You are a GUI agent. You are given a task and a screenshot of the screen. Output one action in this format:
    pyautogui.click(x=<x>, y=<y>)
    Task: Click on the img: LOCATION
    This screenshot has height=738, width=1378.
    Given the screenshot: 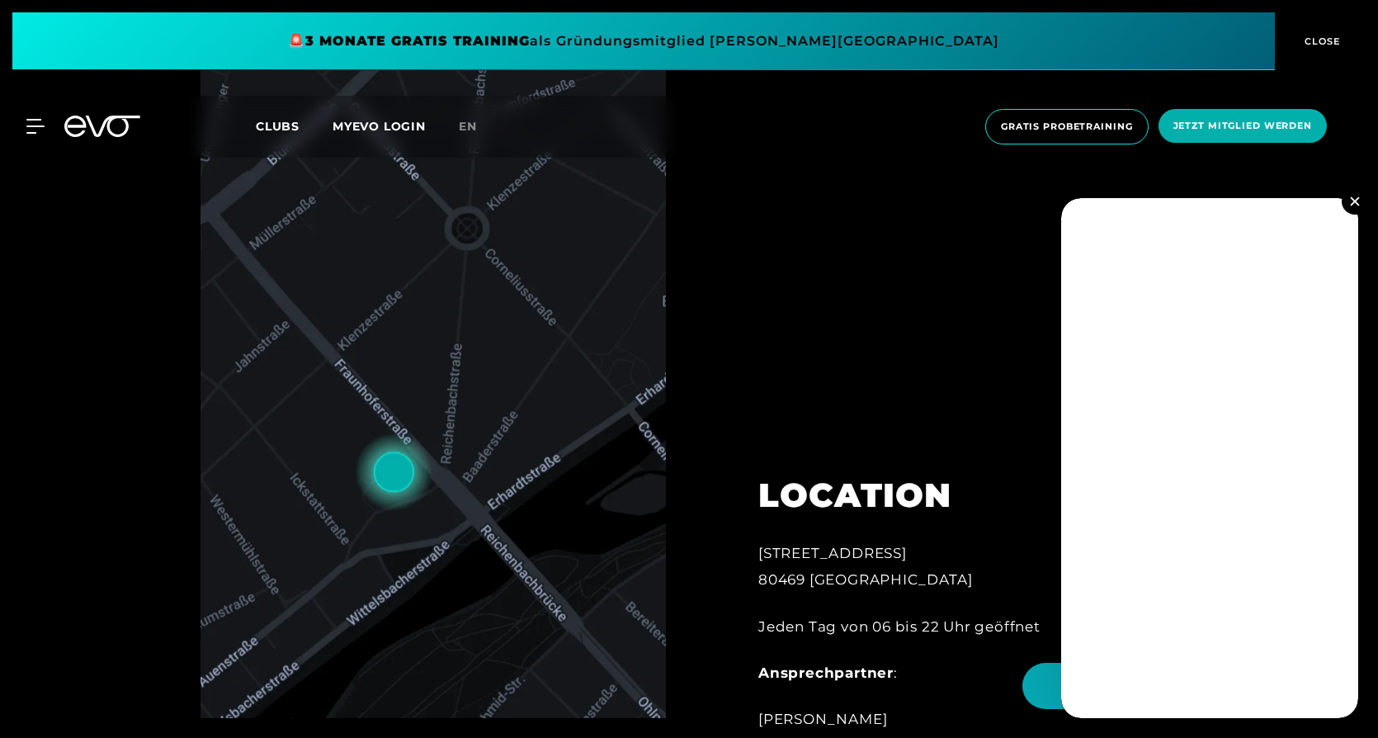 What is the action you would take?
    pyautogui.click(x=433, y=385)
    